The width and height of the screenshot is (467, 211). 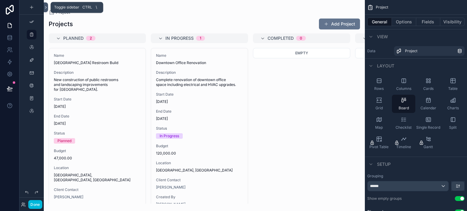 What do you see at coordinates (386, 66) in the screenshot?
I see `span: Layout` at bounding box center [386, 66].